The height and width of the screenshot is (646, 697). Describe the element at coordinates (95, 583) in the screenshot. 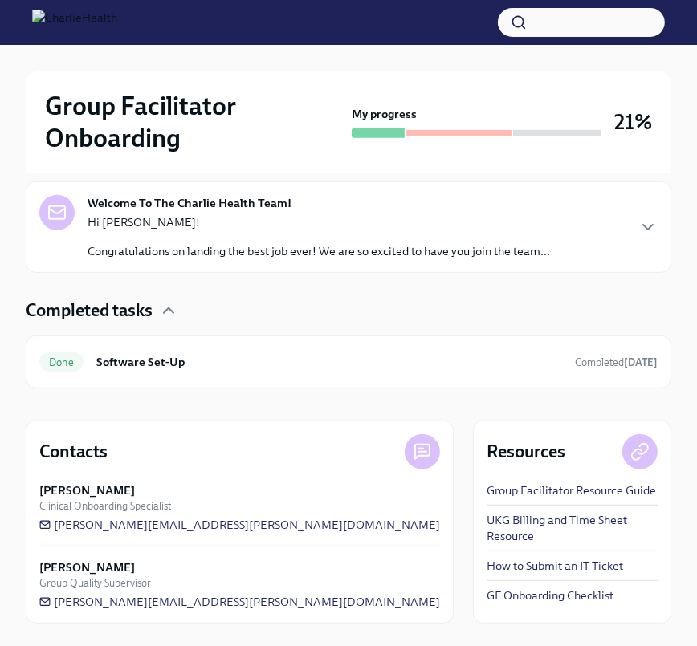

I see `span: Group Quality Supervisor` at that location.